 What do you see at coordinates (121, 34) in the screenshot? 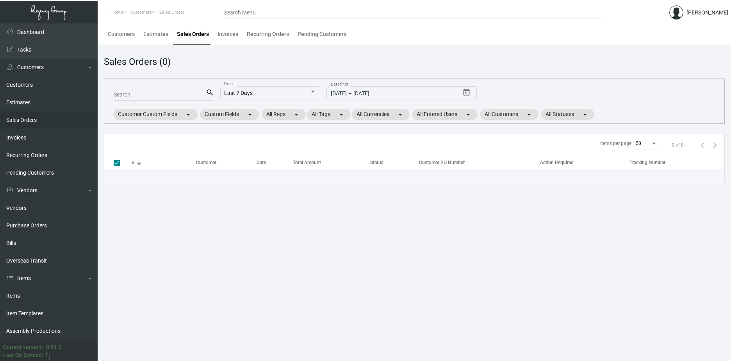
I see `div: Customers` at bounding box center [121, 34].